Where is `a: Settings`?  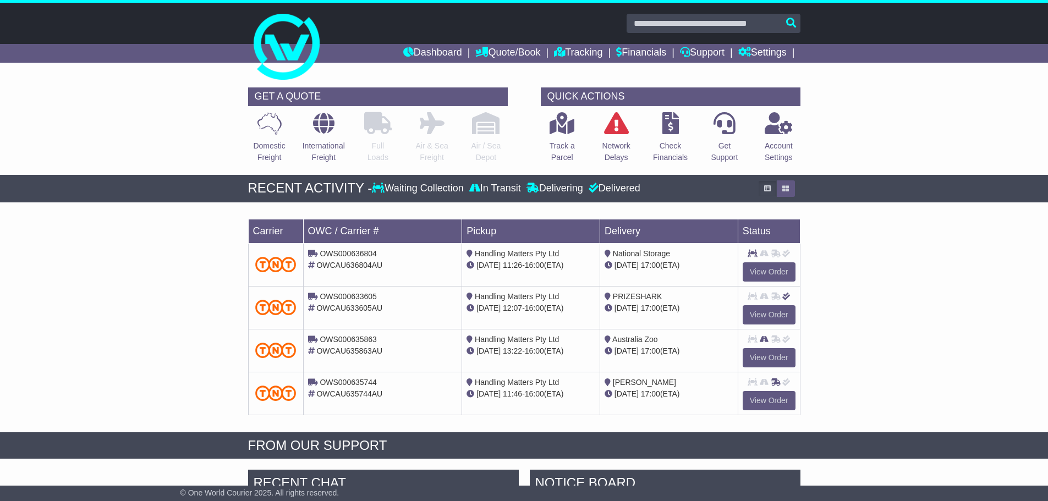
a: Settings is located at coordinates (763, 53).